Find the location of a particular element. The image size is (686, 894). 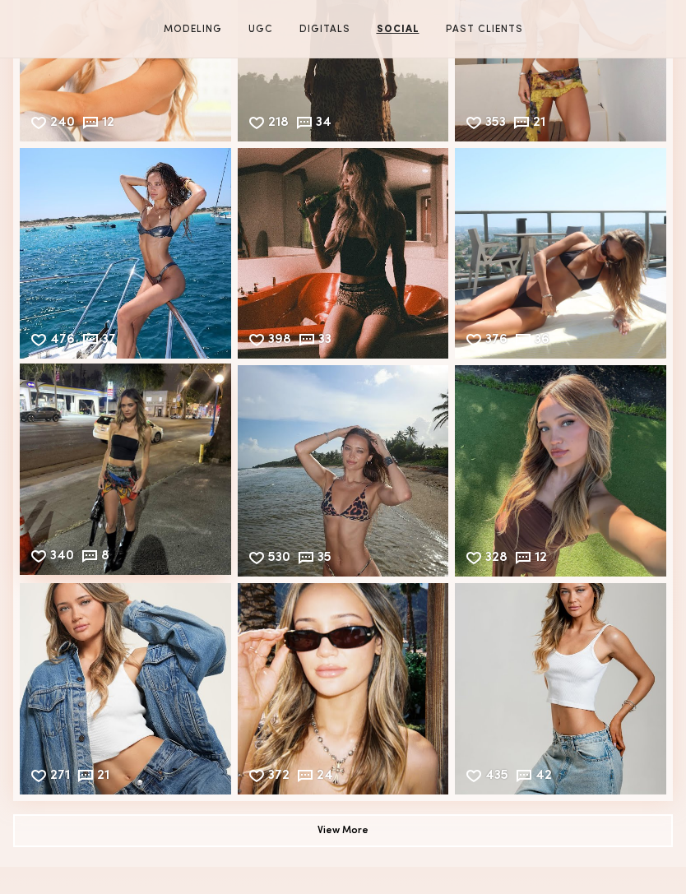

div: 376 is located at coordinates (496, 341).